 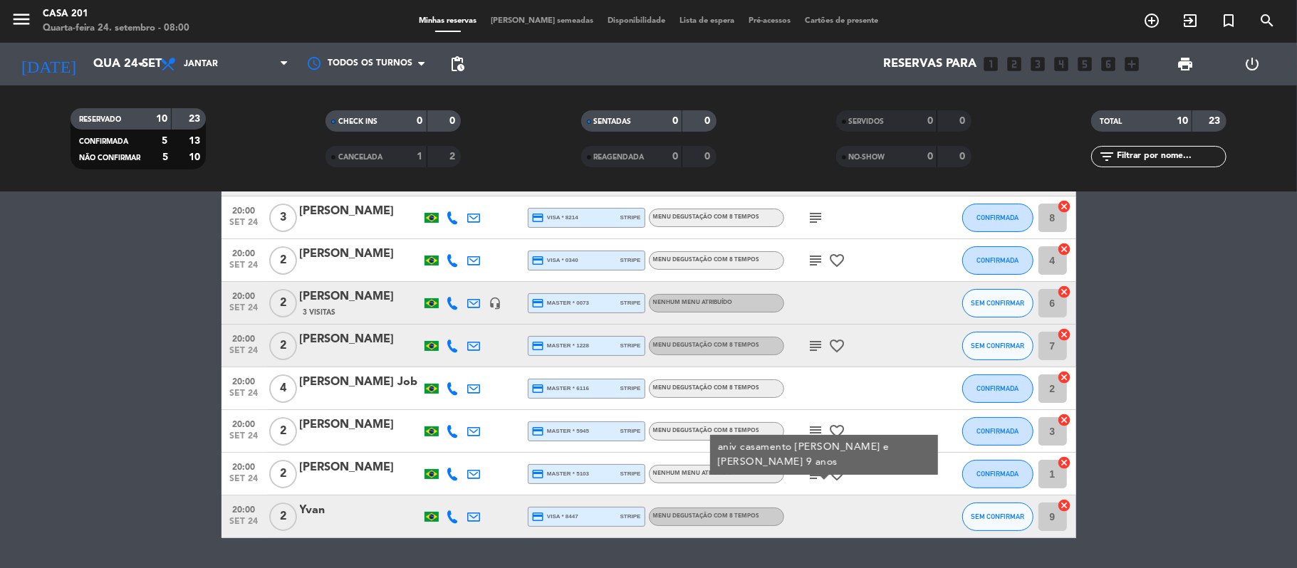 I want to click on span: Pré-acessos, so click(x=769, y=21).